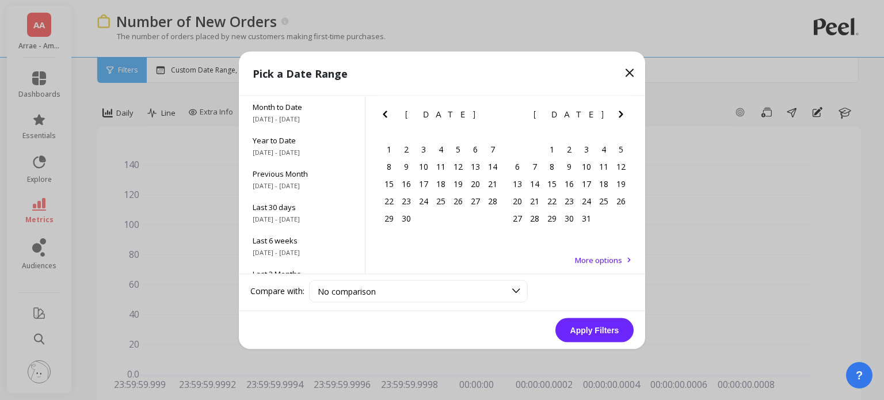 This screenshot has width=884, height=400. Describe the element at coordinates (389, 201) in the screenshot. I see `div: Choose Sunday, June 22nd, 2025` at that location.